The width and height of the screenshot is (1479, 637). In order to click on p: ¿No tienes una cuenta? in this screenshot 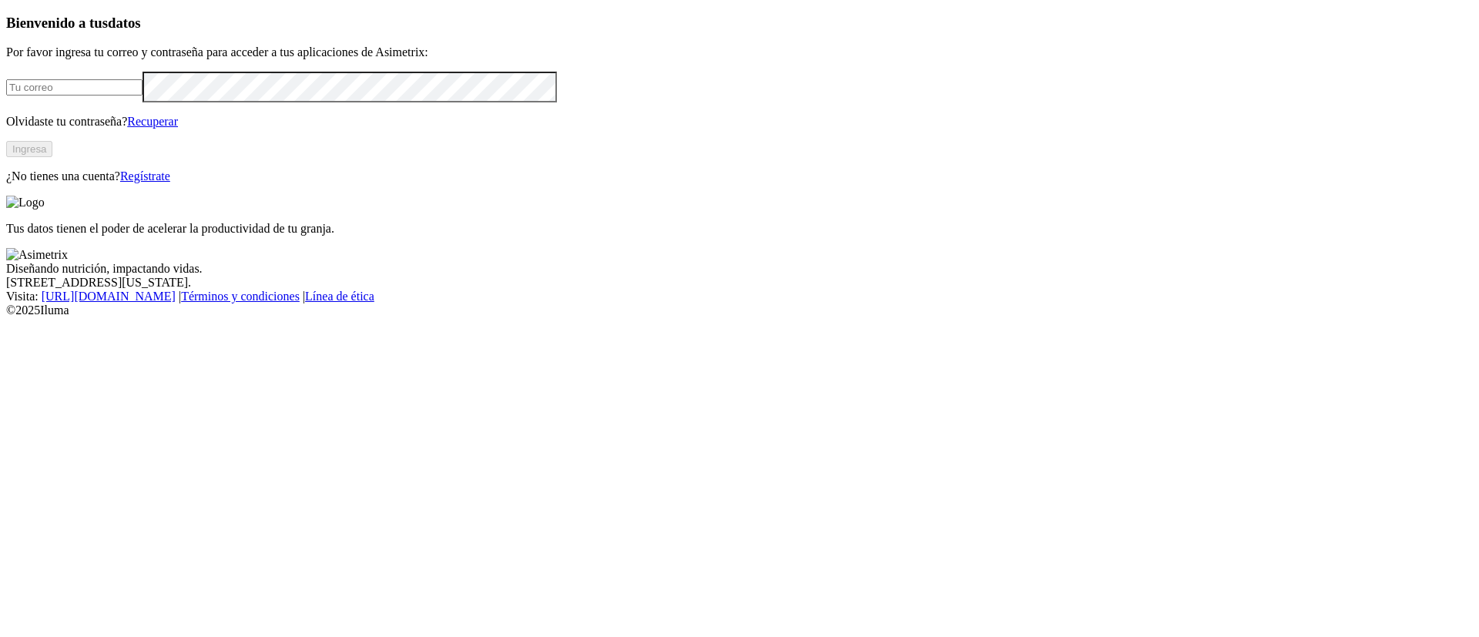, I will do `click(739, 176)`.